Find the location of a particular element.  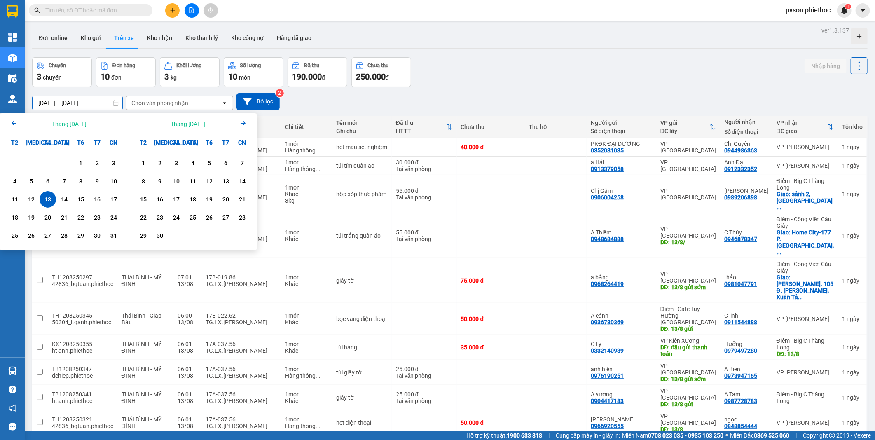

div: Giao: sảnh 2, Vinhomes Westpoint, Đỗ Đức Dục, Nam Từ Liêm, Hà Nội, vinhomes Westpoint, P. Đỗ Đức ... is located at coordinates (805, 201).